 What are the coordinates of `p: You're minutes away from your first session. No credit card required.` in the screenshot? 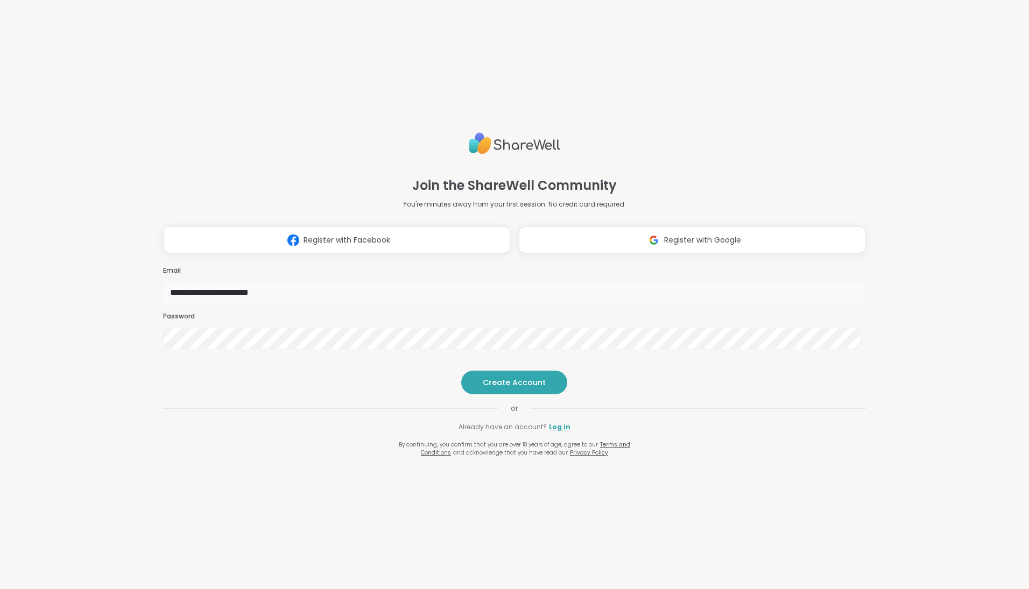 It's located at (514, 204).